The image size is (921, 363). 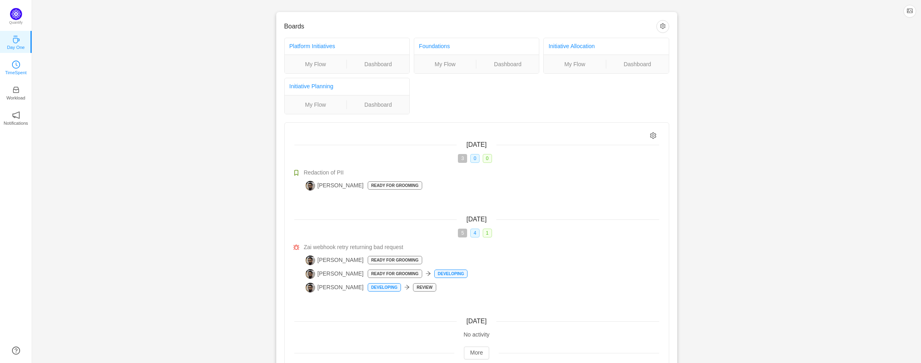 What do you see at coordinates (663, 26) in the screenshot?
I see `button: icon: setting` at bounding box center [663, 26].